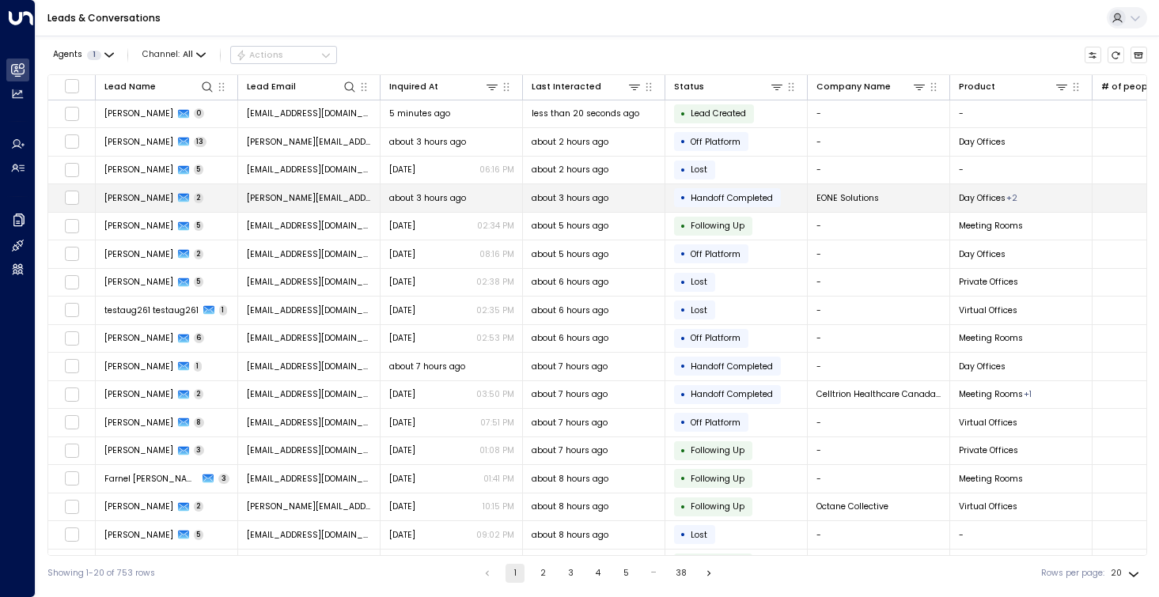 This screenshot has width=1159, height=597. Describe the element at coordinates (309, 113) in the screenshot. I see `span: yasirjnt82@gmail.com` at that location.